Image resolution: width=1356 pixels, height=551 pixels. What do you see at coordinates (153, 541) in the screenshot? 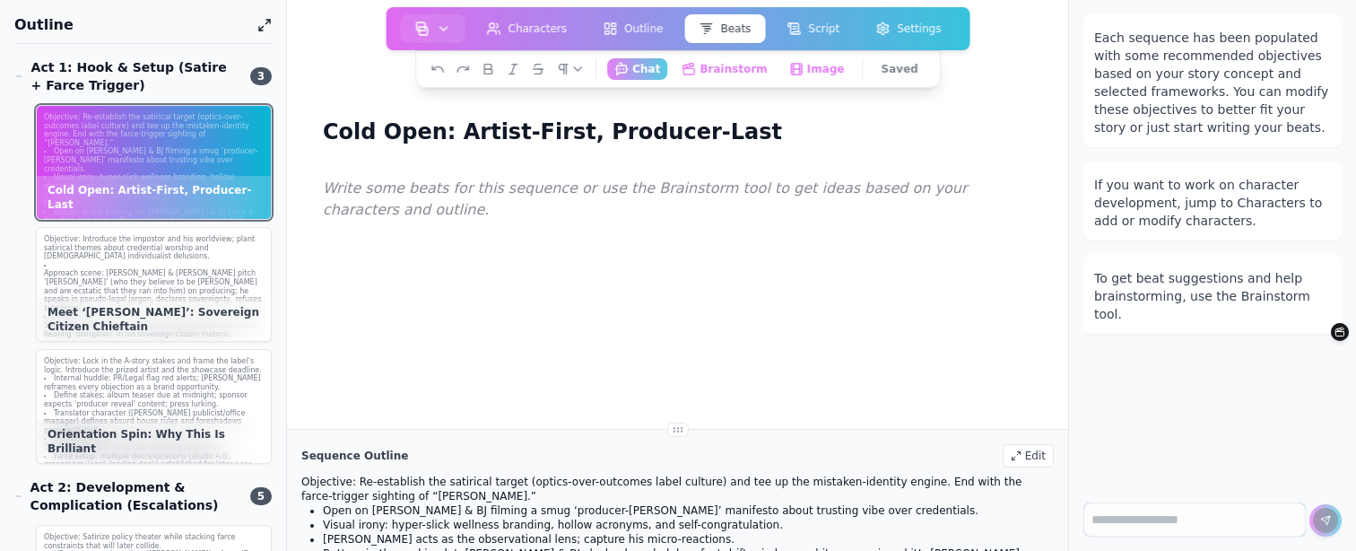
I see `p: Objective: Satirize policy theater while stacking farce constraints that will later collide.` at bounding box center [153, 541].